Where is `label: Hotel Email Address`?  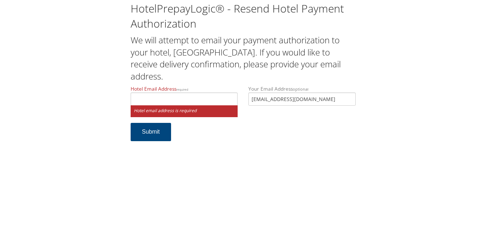
label: Hotel Email Address is located at coordinates (184, 95).